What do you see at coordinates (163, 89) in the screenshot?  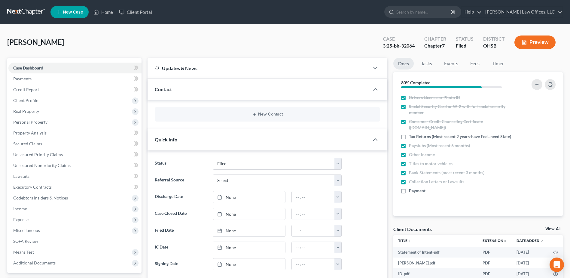 I see `span: Contact` at bounding box center [163, 89].